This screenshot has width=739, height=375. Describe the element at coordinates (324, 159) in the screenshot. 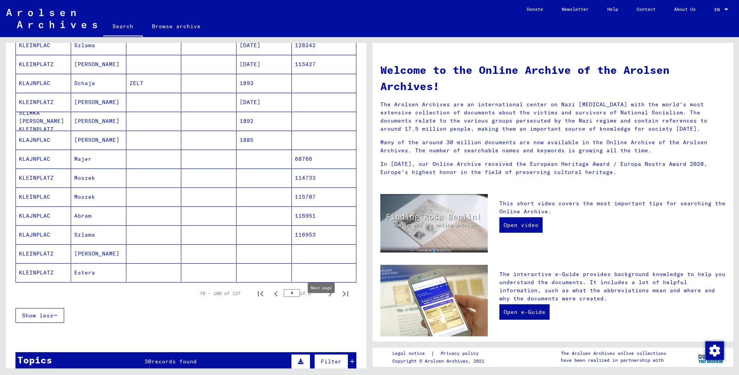

I see `mat-cell: 68766` at that location.